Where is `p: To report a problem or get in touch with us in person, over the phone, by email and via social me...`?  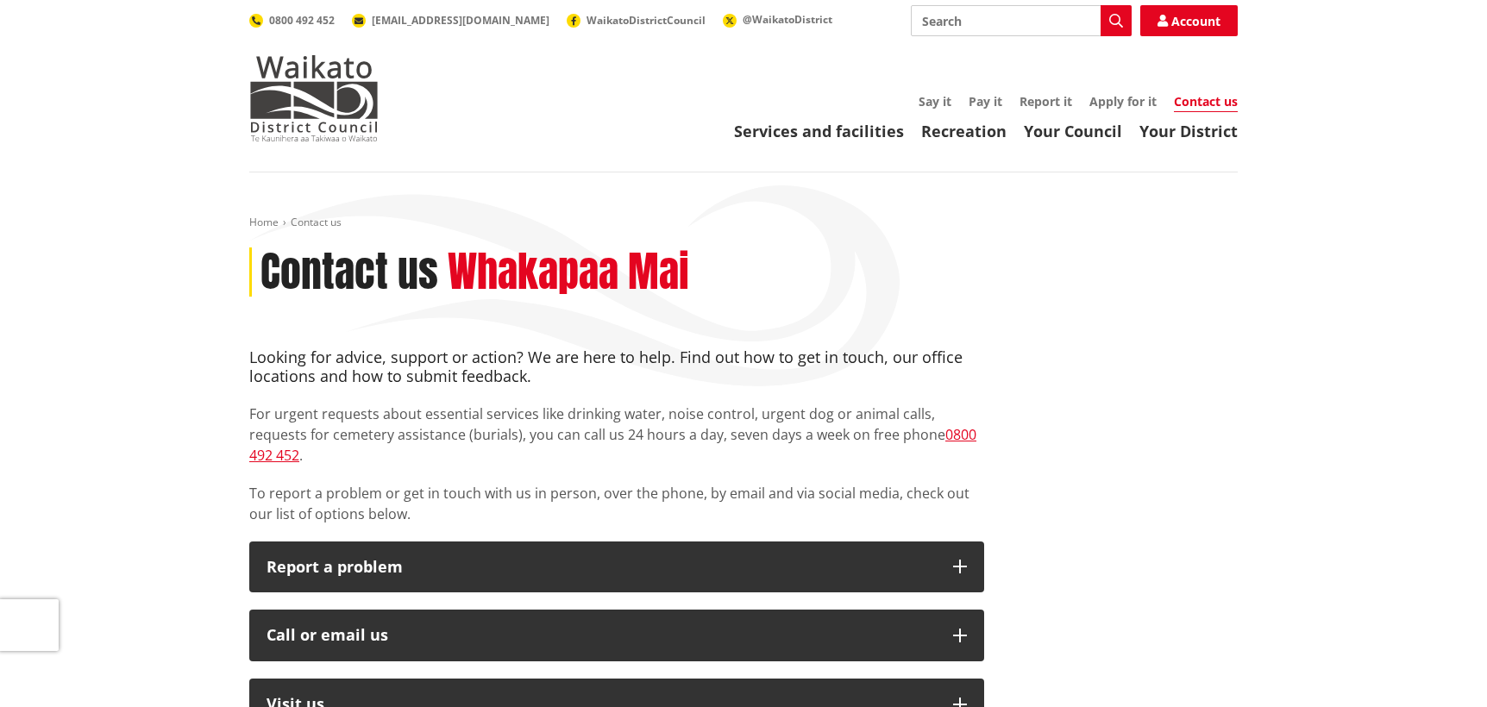 p: To report a problem or get in touch with us in person, over the phone, by email and via social me... is located at coordinates (617, 504).